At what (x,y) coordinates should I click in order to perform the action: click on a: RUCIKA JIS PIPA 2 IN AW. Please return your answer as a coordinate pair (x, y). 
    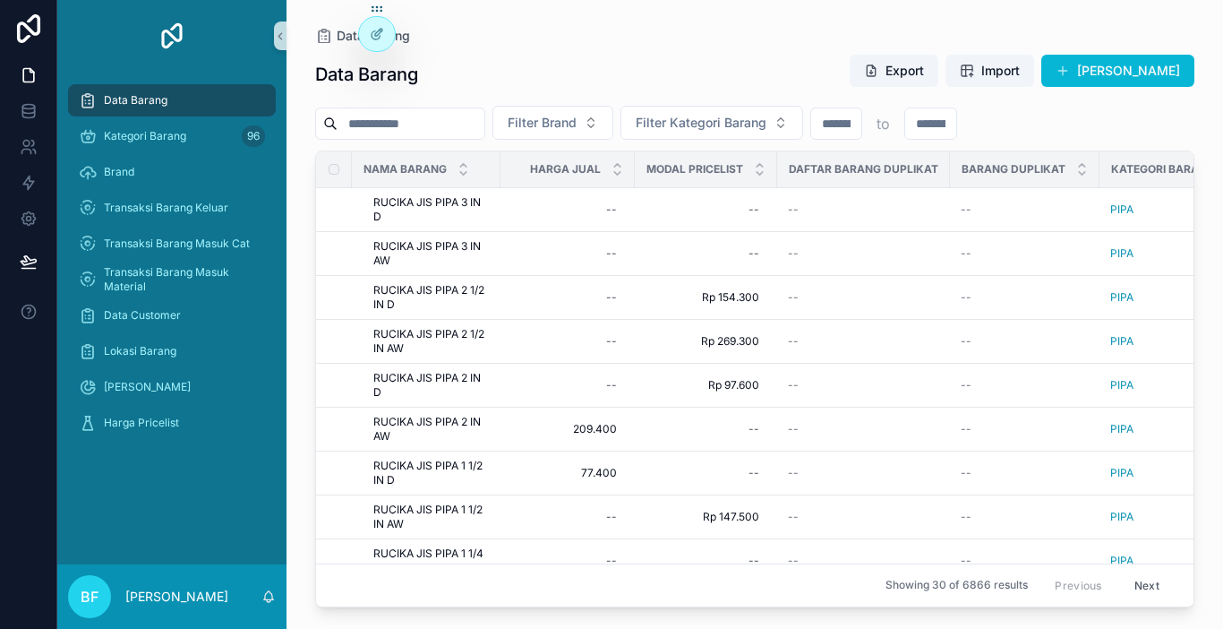
    Looking at the image, I should click on (432, 429).